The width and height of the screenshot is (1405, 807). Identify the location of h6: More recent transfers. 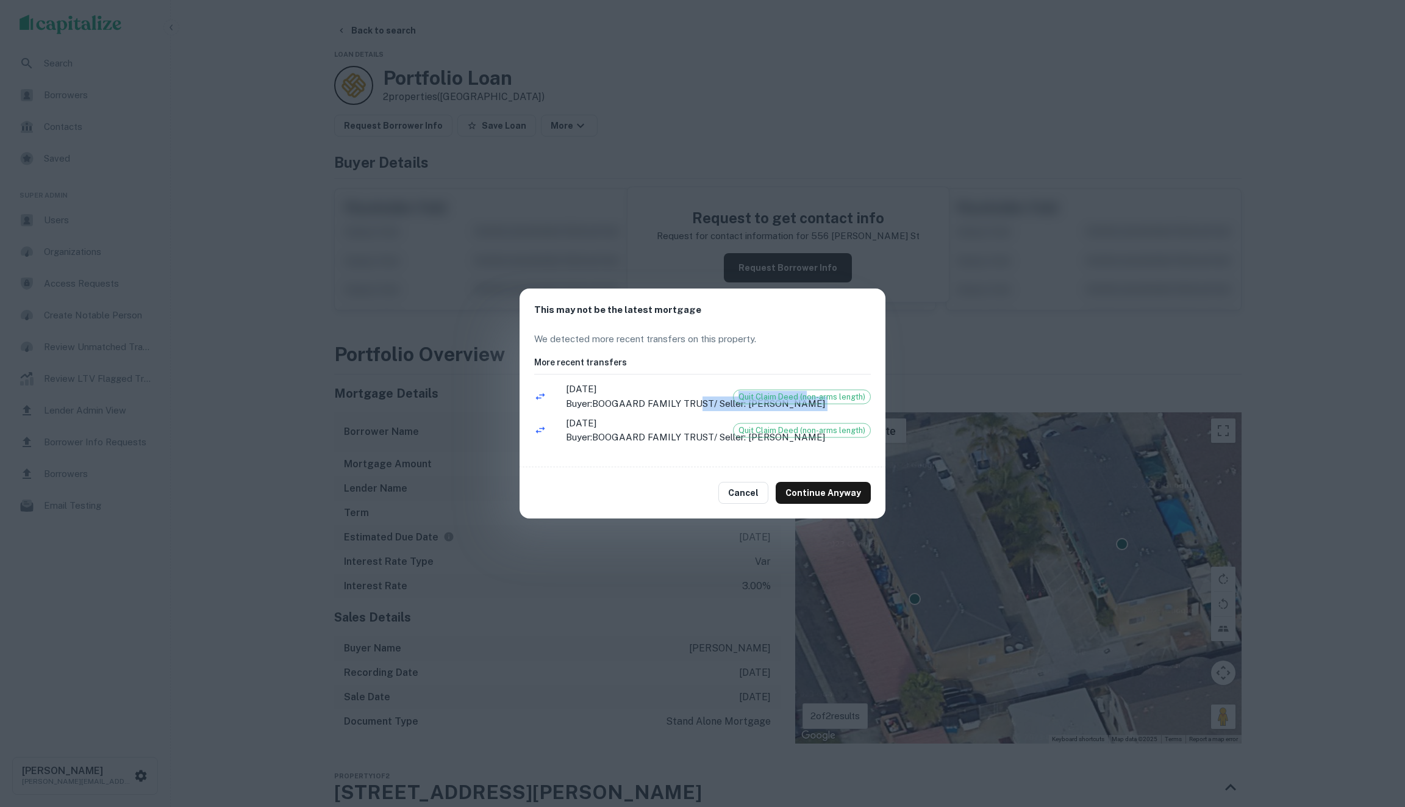
(702, 362).